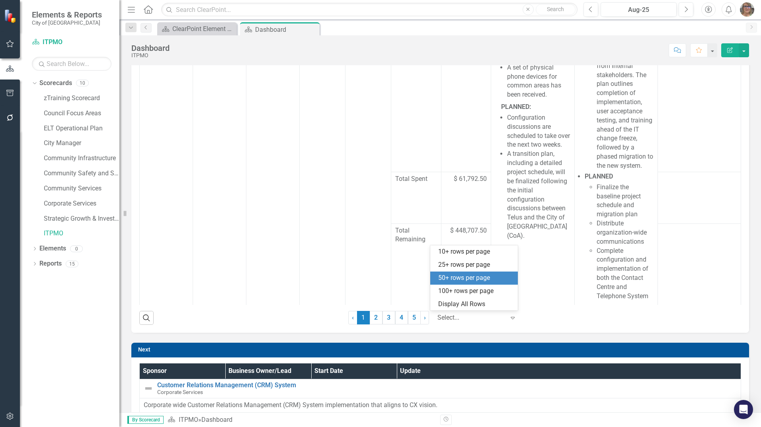 This screenshot has width=761, height=427. Describe the element at coordinates (72, 264) in the screenshot. I see `div: 15` at that location.